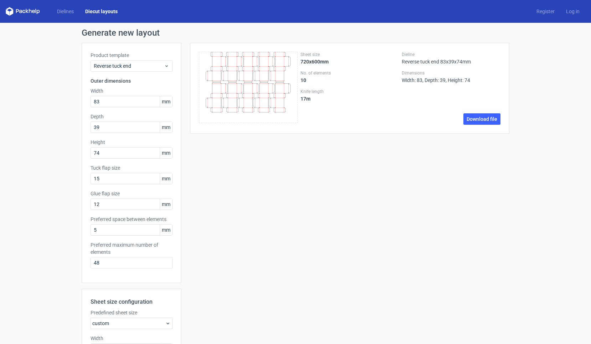  I want to click on h2: Sheet size configuration, so click(132, 302).